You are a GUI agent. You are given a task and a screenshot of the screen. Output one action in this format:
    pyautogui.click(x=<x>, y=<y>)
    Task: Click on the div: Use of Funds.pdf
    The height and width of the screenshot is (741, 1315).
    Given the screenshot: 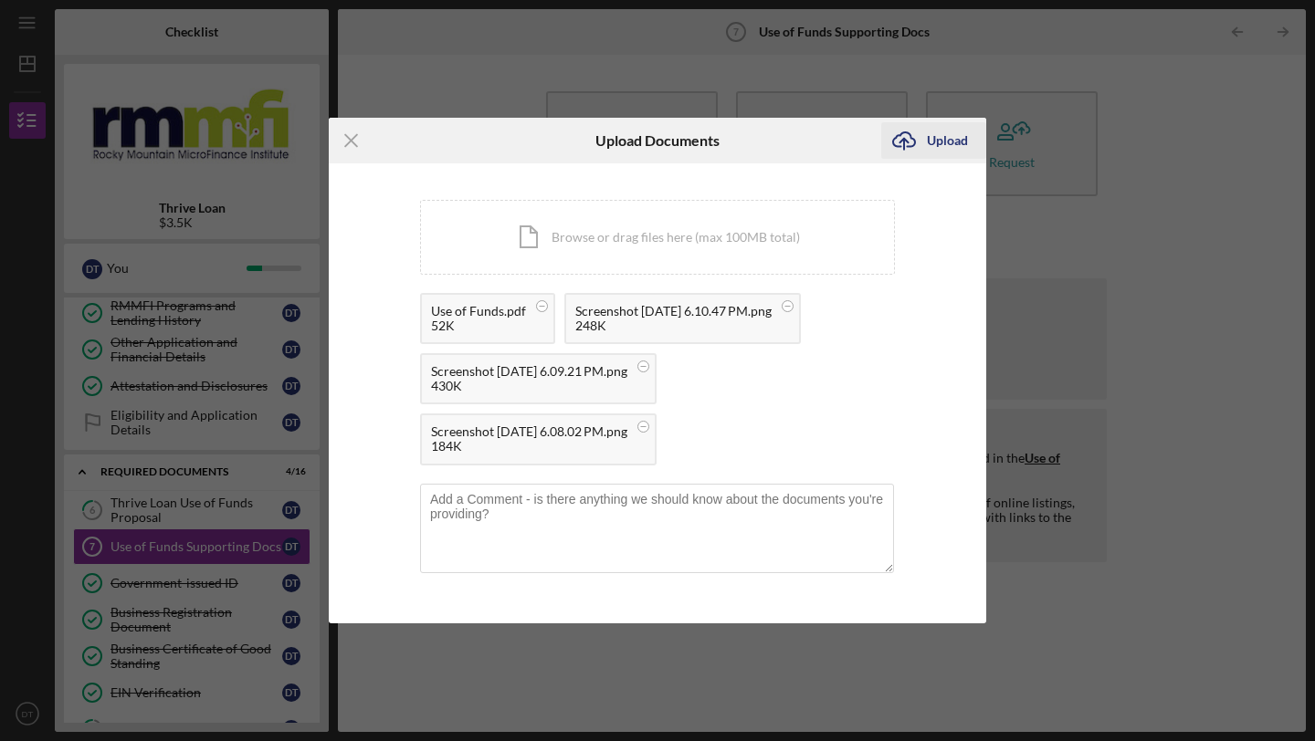 What is the action you would take?
    pyautogui.click(x=478, y=311)
    